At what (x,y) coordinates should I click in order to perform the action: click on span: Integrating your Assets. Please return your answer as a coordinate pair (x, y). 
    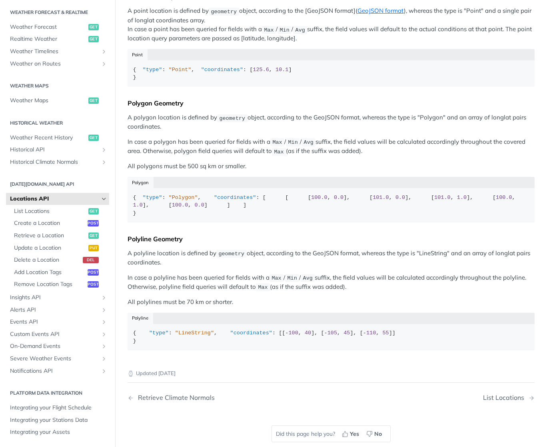
    Looking at the image, I should click on (58, 432).